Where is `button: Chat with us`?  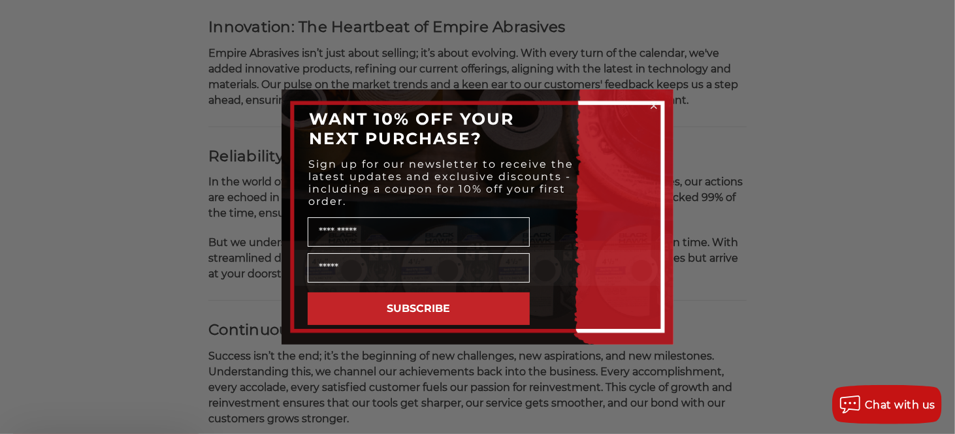
button: Chat with us is located at coordinates (887, 405).